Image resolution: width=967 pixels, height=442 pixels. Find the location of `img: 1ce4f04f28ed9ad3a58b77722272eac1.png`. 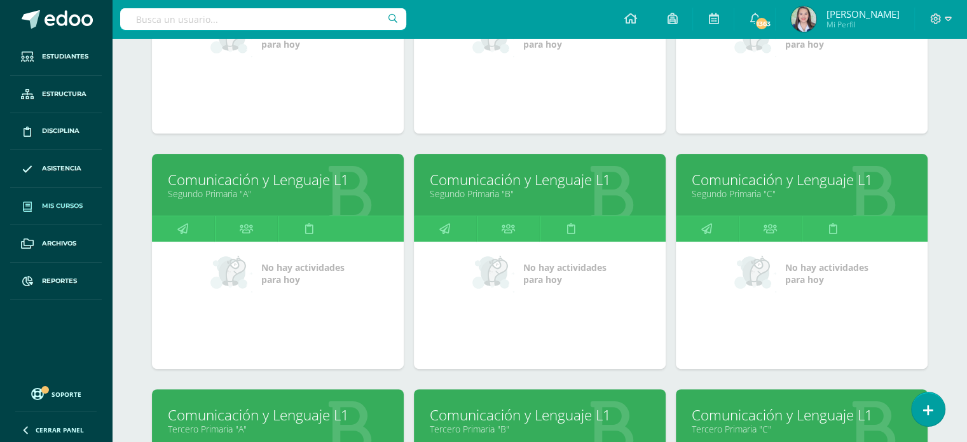

img: 1ce4f04f28ed9ad3a58b77722272eac1.png is located at coordinates (804, 19).